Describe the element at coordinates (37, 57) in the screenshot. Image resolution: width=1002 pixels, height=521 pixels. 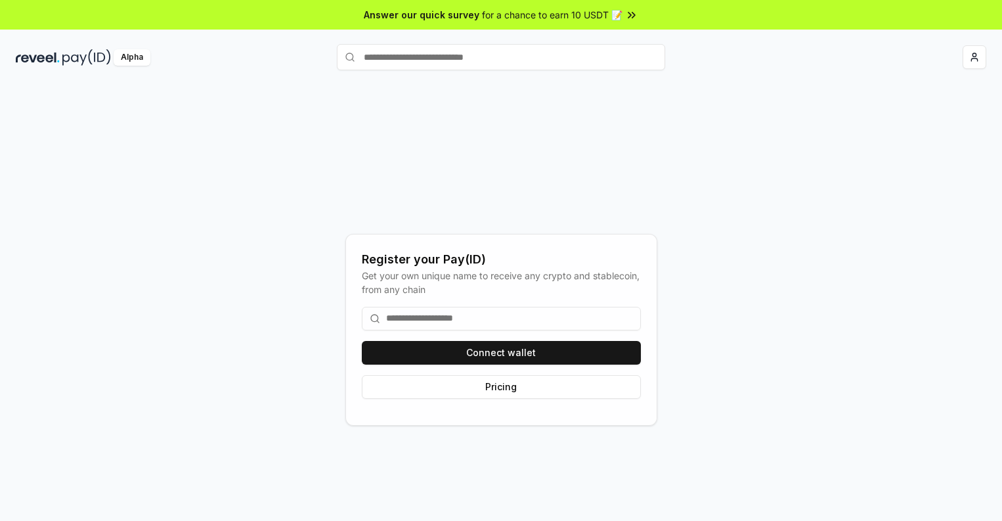
I see `img: reveel_dark` at that location.